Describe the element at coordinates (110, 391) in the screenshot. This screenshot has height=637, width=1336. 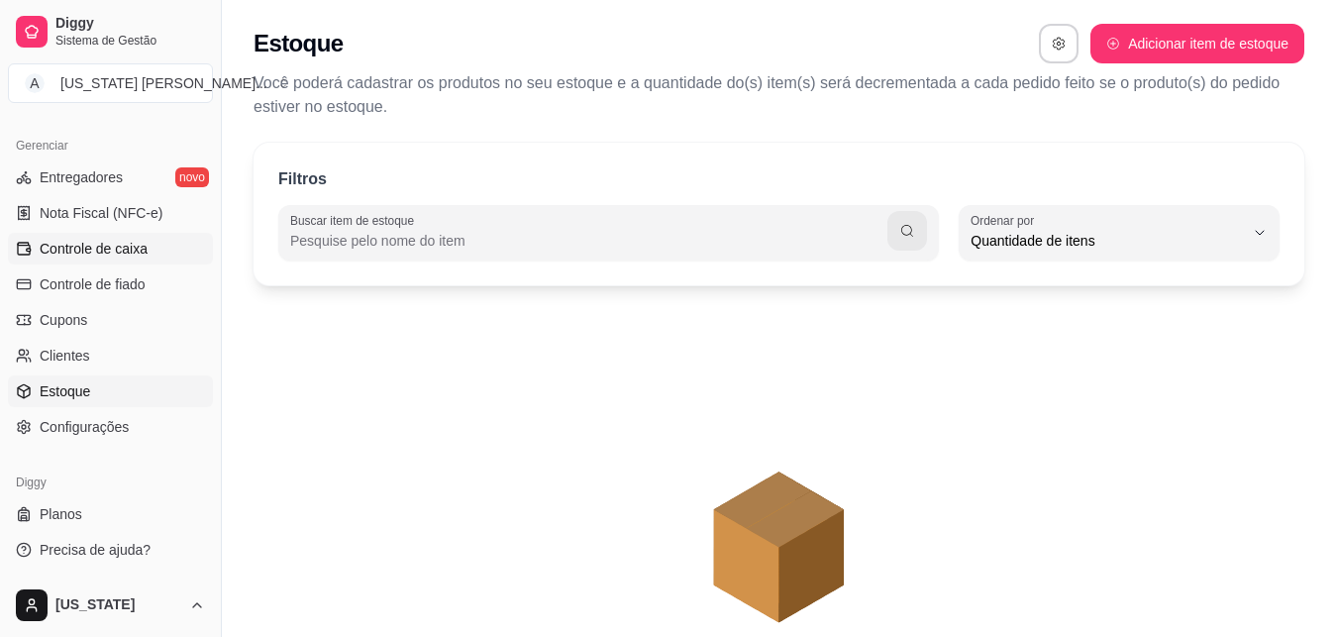
I see `a: Estoque` at that location.